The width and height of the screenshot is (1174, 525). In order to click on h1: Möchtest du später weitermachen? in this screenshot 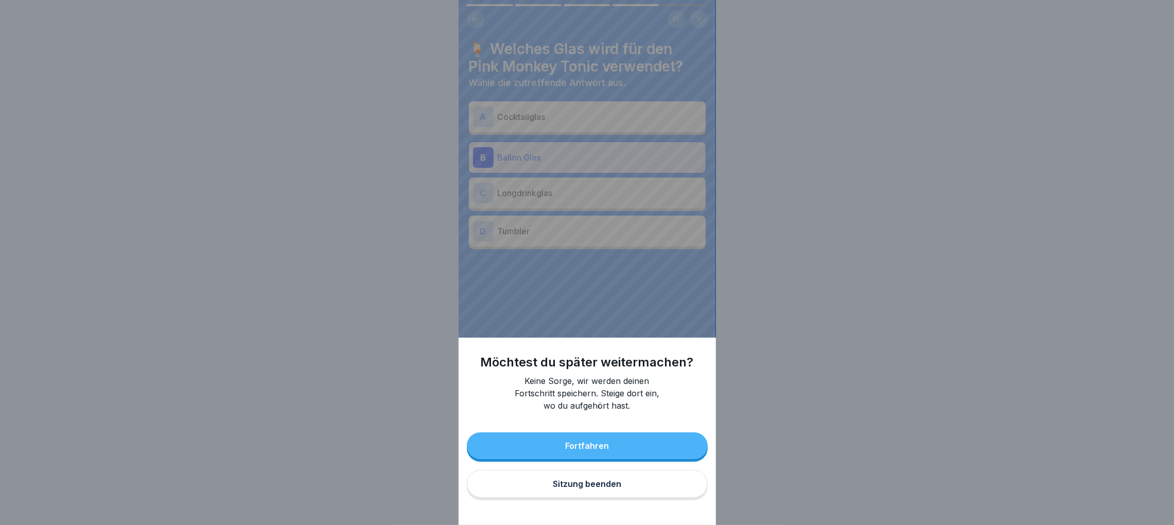, I will do `click(587, 362)`.